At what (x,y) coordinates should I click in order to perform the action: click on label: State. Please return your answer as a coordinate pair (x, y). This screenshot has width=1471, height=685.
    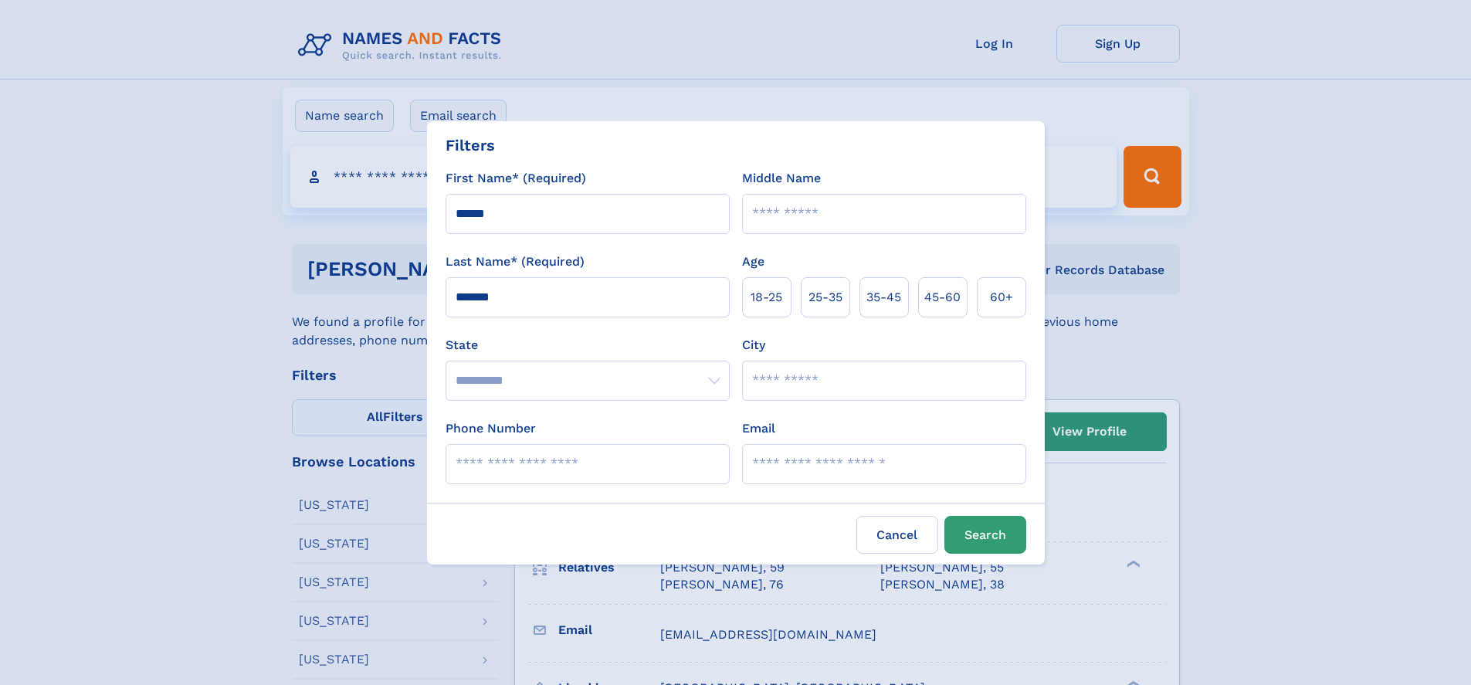
    Looking at the image, I should click on (588, 345).